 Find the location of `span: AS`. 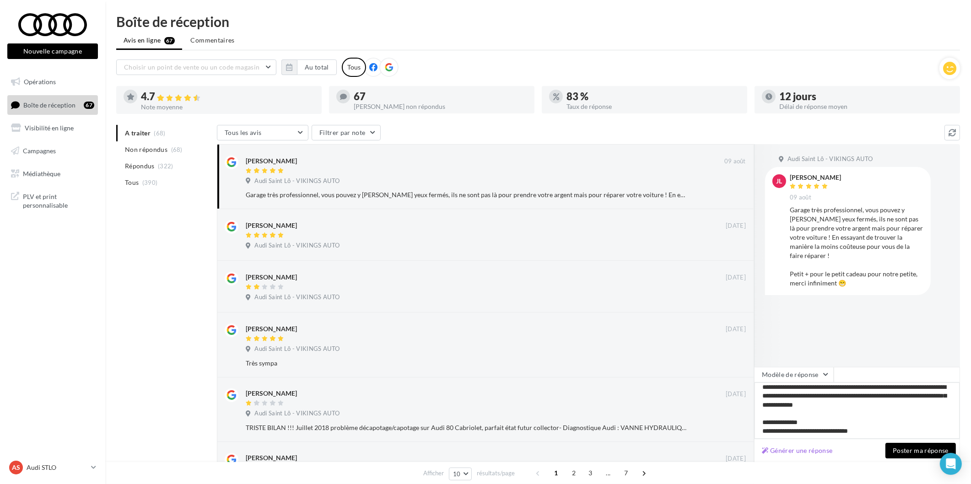

span: AS is located at coordinates (16, 468).